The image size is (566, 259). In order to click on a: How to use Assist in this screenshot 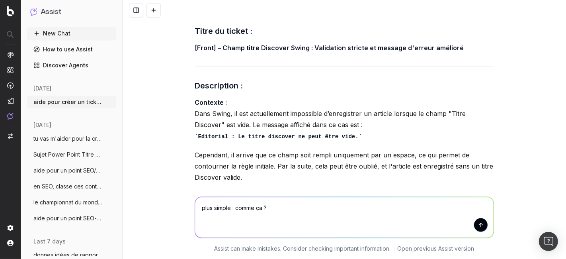, I will do `click(72, 49)`.